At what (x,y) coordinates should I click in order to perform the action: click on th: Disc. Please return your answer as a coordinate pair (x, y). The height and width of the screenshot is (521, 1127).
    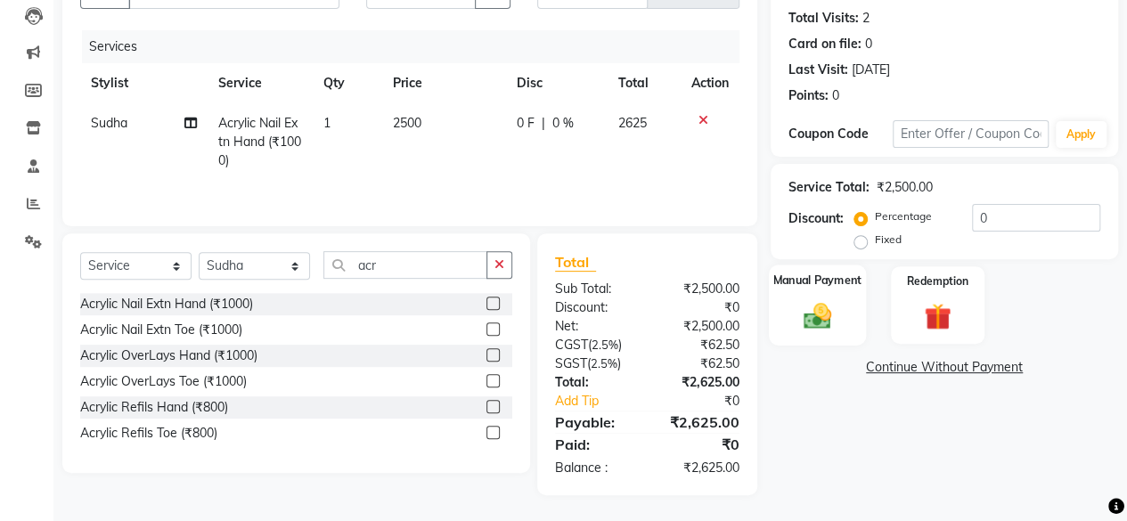
    Looking at the image, I should click on (557, 83).